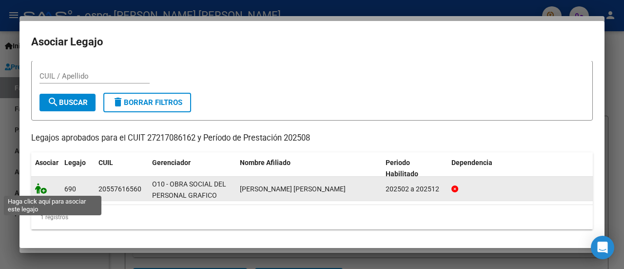 The height and width of the screenshot is (269, 624). What do you see at coordinates (147, 102) in the screenshot?
I see `button: Borrar Filtros` at bounding box center [147, 102].